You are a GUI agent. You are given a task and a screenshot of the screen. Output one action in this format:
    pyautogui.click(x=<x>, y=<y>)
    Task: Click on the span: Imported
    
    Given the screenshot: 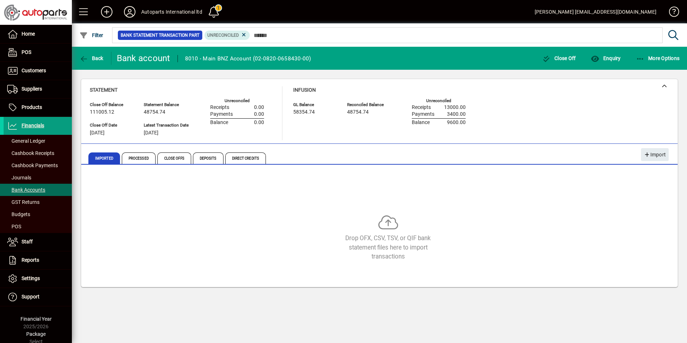 What is the action you would take?
    pyautogui.click(x=104, y=158)
    